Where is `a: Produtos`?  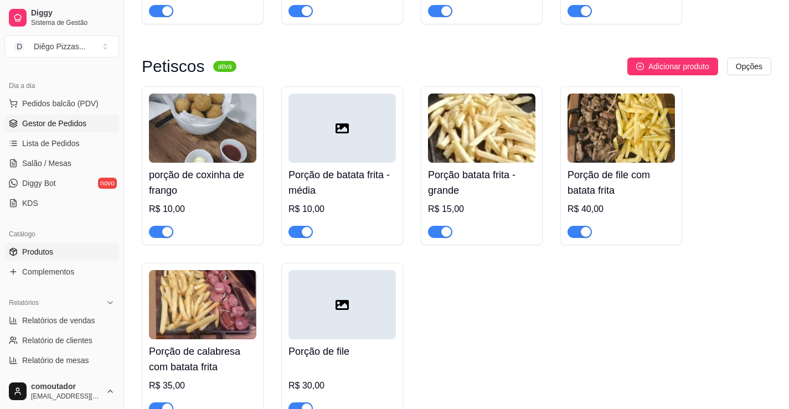
a: Produtos is located at coordinates (61, 252).